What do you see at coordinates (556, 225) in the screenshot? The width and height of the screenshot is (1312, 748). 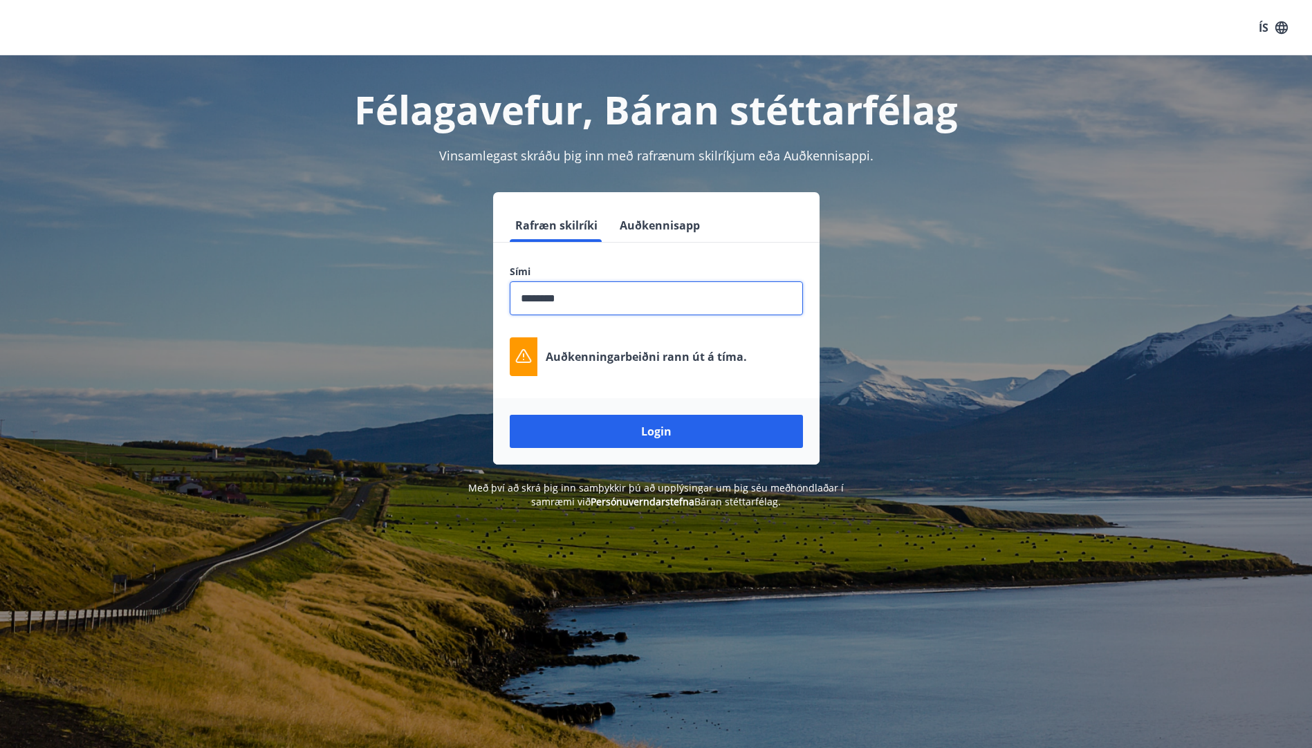 I see `button: Rafræn skilríki` at bounding box center [556, 225].